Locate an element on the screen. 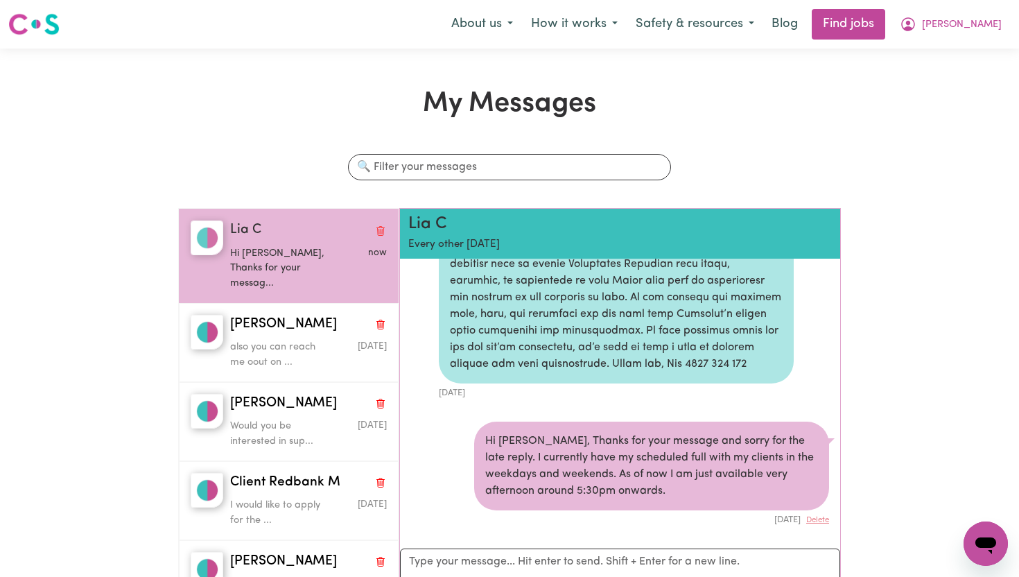  button: How it works is located at coordinates (574, 24).